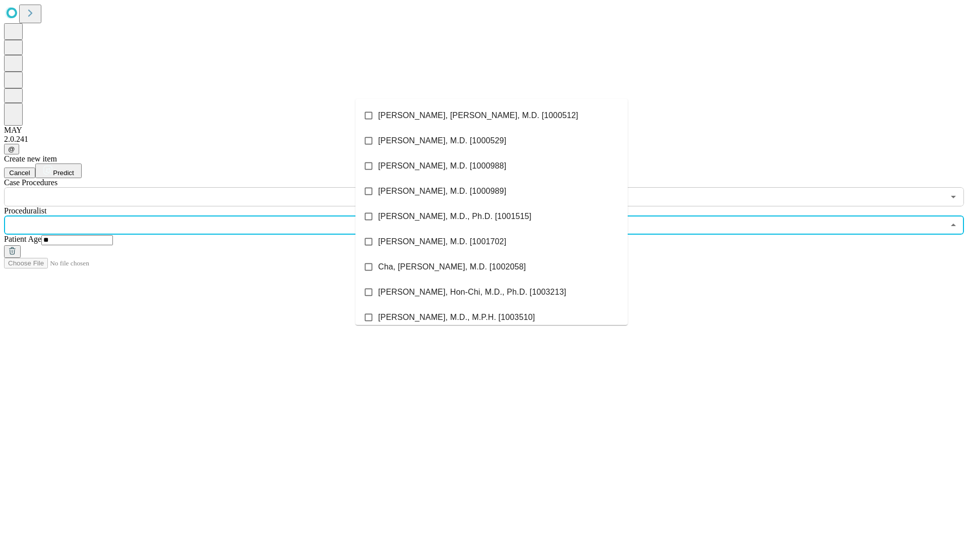 This screenshot has width=968, height=545. What do you see at coordinates (484, 139) in the screenshot?
I see `div: 2.0.241` at bounding box center [484, 139].